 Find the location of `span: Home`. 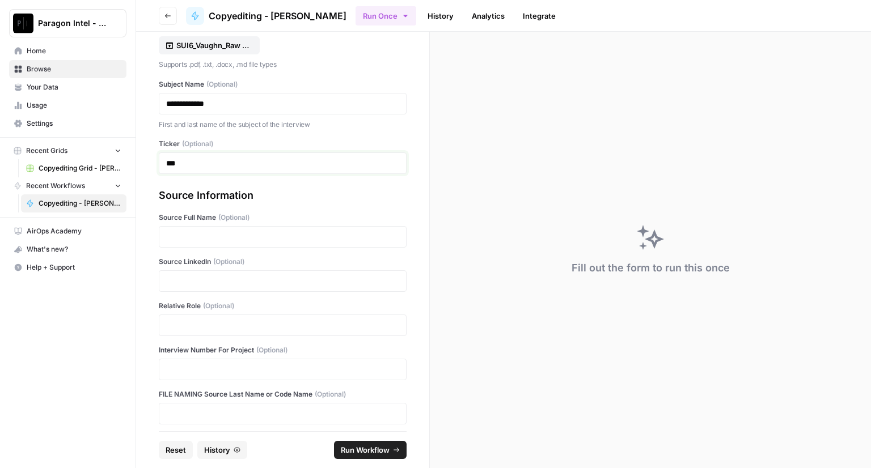

span: Home is located at coordinates (74, 51).